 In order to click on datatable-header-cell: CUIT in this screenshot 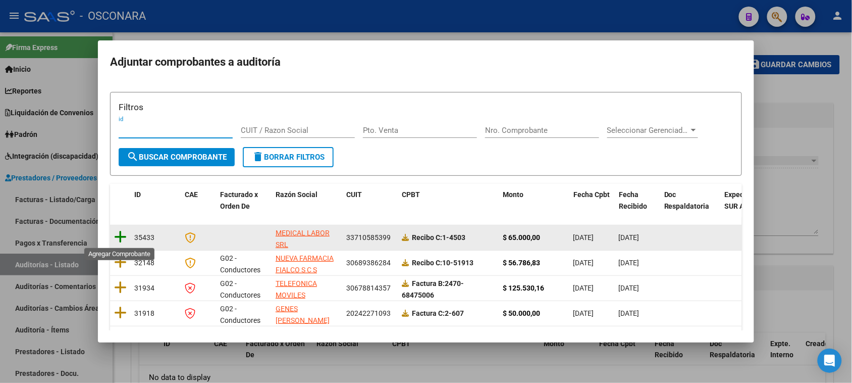, I will do `click(370, 200)`.